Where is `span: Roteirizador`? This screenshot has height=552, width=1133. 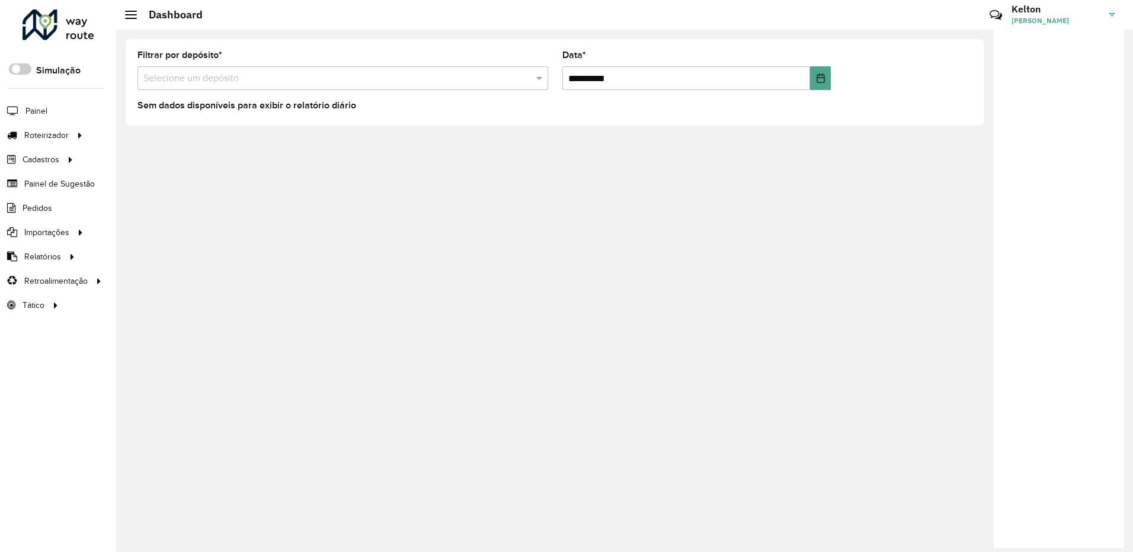
span: Roteirizador is located at coordinates (46, 135).